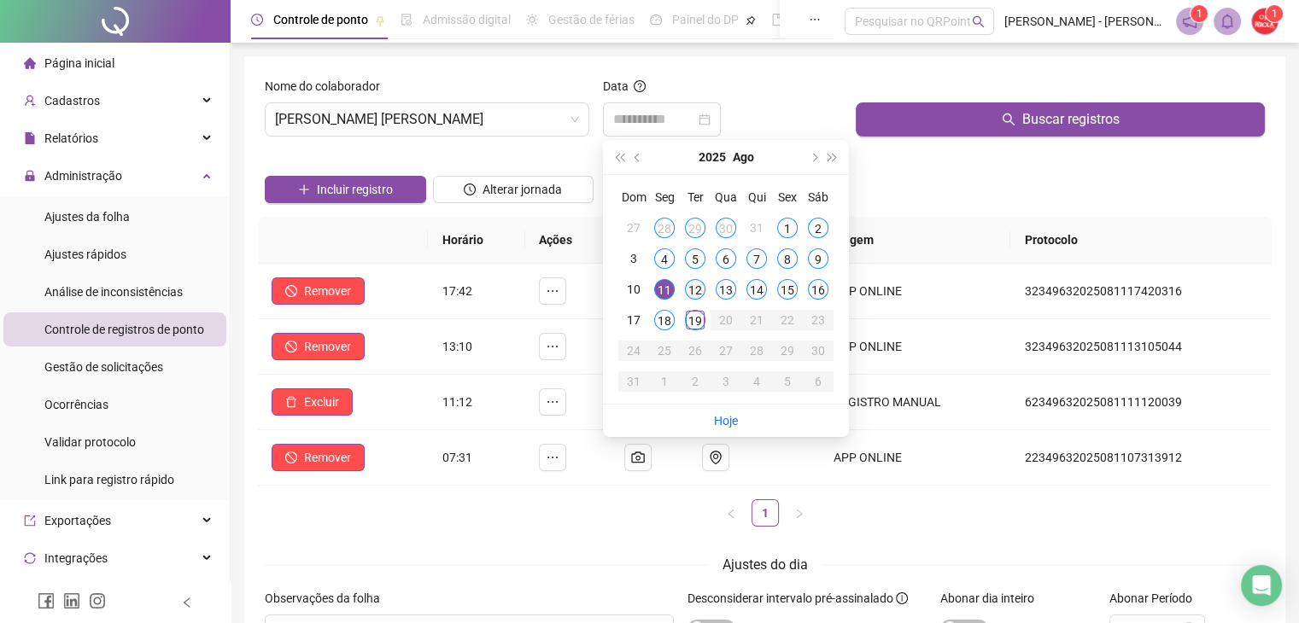 The image size is (1299, 623). I want to click on th: Dom, so click(634, 197).